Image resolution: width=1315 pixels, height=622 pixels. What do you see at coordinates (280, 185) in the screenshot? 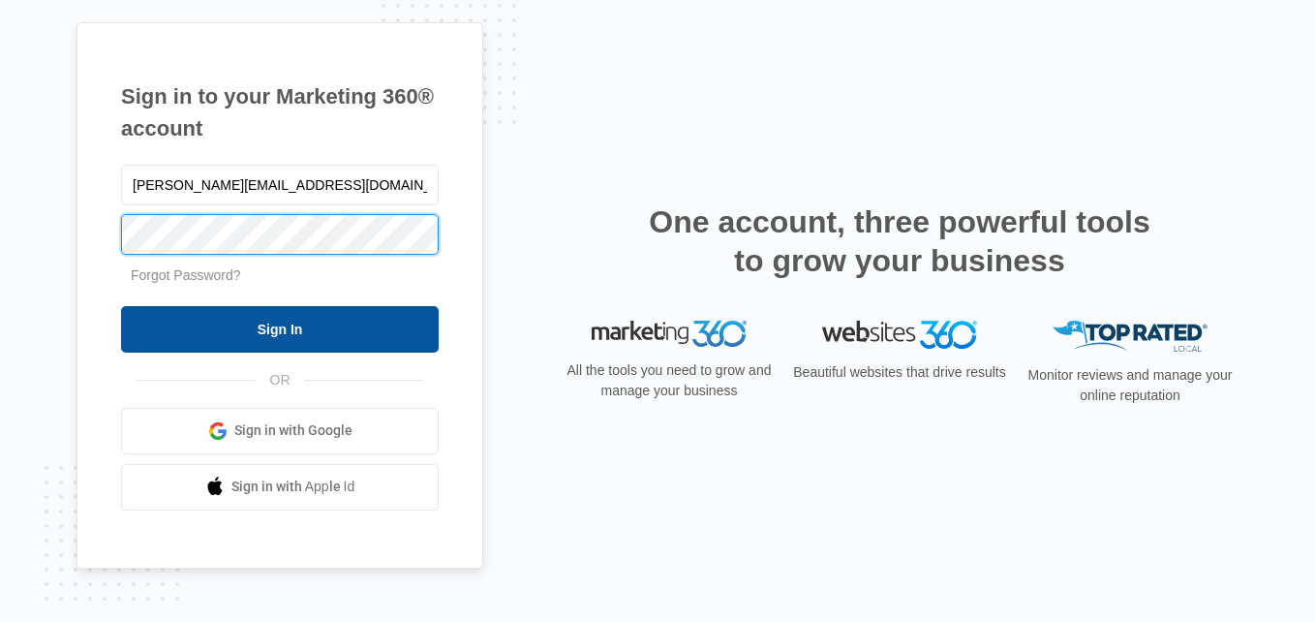
I see `input: Email` at bounding box center [280, 185].